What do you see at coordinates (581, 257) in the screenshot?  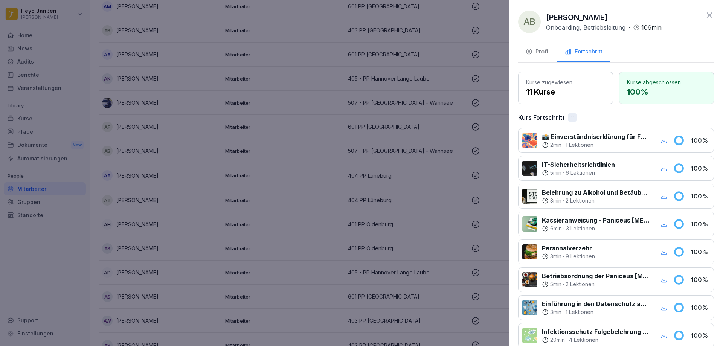 I see `p: 9 Lektionen` at bounding box center [581, 257].